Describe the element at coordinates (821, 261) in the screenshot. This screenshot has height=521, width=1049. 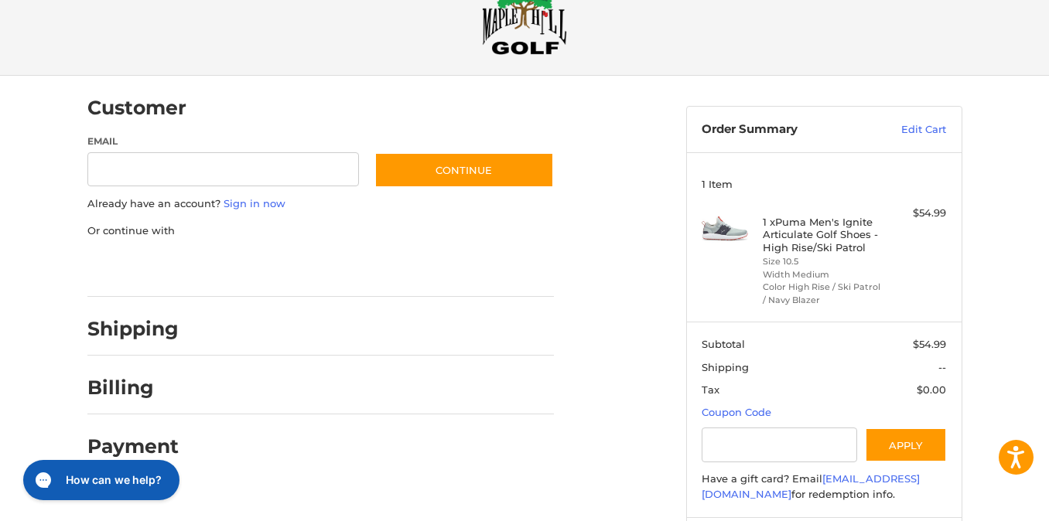
I see `li: Size 10.5` at that location.